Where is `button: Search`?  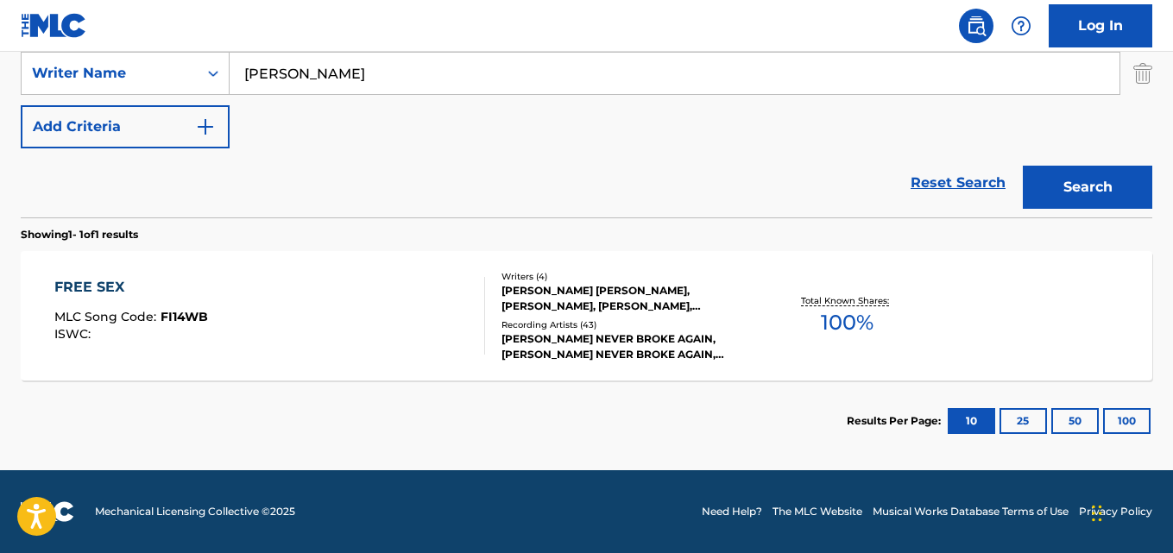 button: Search is located at coordinates (1088, 187).